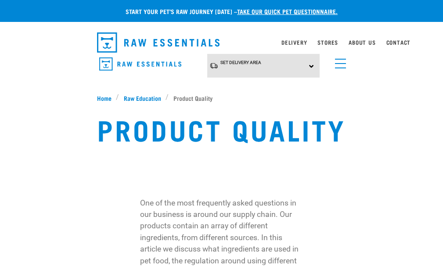 This screenshot has width=443, height=266. What do you see at coordinates (142, 98) in the screenshot?
I see `a: Raw Education` at bounding box center [142, 98].